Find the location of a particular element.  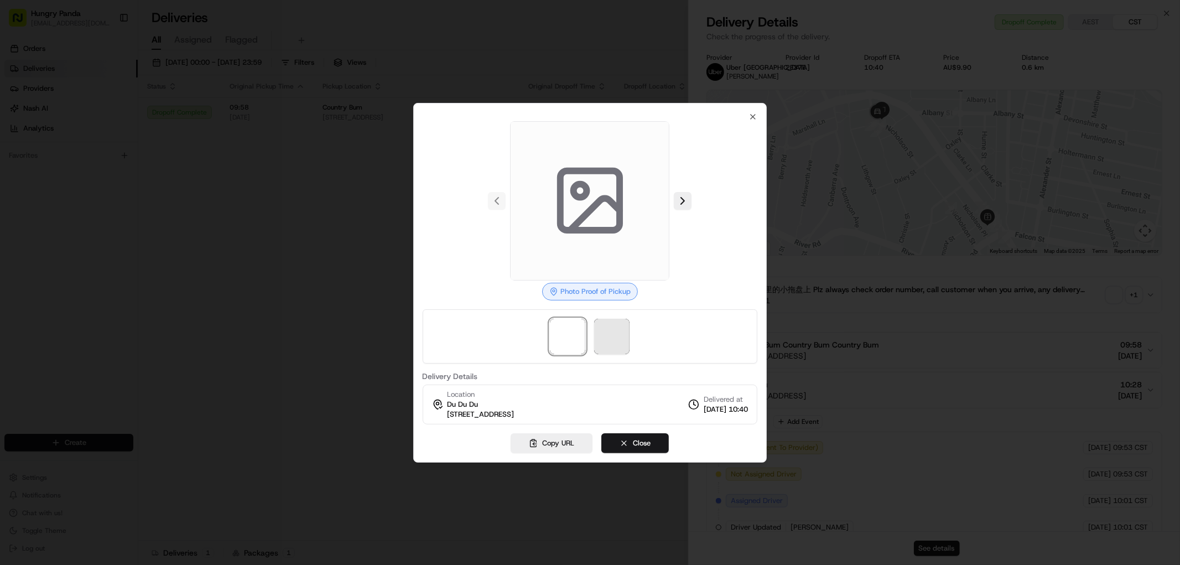

img: Nash is located at coordinates (22, 22).